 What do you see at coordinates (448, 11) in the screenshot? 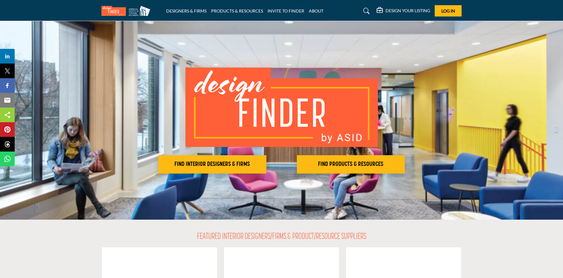
I see `span: Log In` at bounding box center [448, 11].